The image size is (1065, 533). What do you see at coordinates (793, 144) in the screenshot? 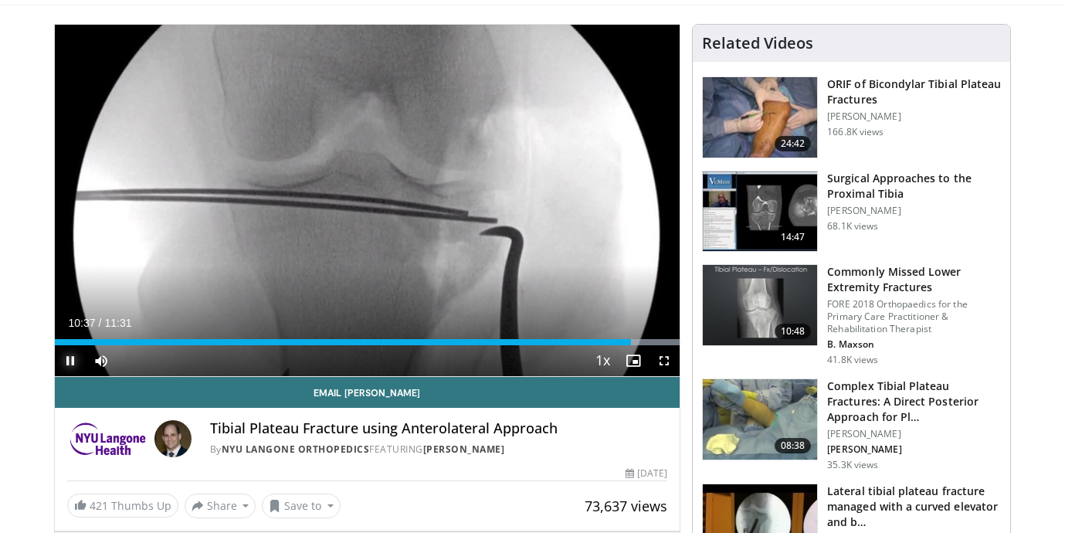
I see `span: 24:42` at bounding box center [793, 144].